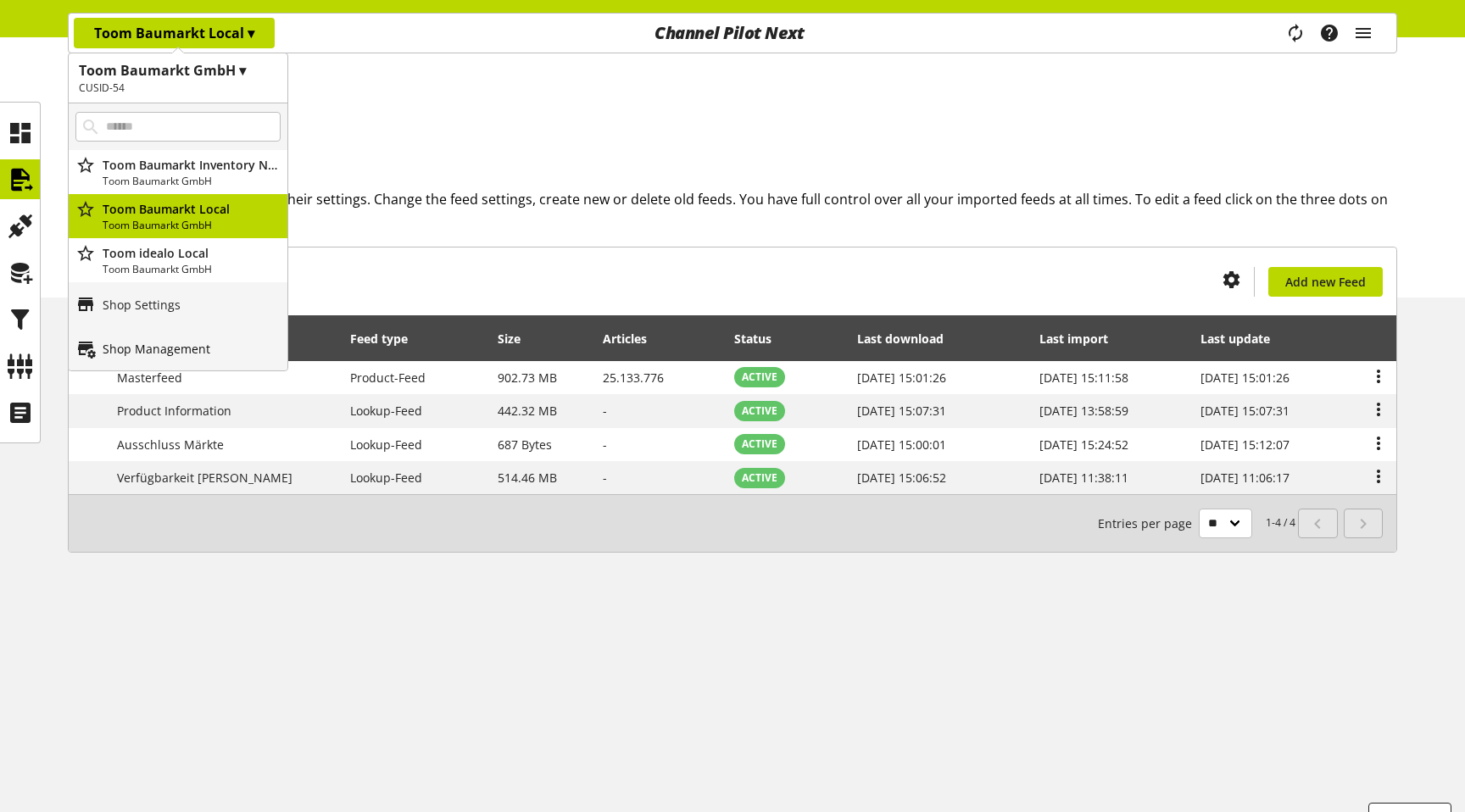 The height and width of the screenshot is (812, 1465). I want to click on span: Masterfeed, so click(149, 377).